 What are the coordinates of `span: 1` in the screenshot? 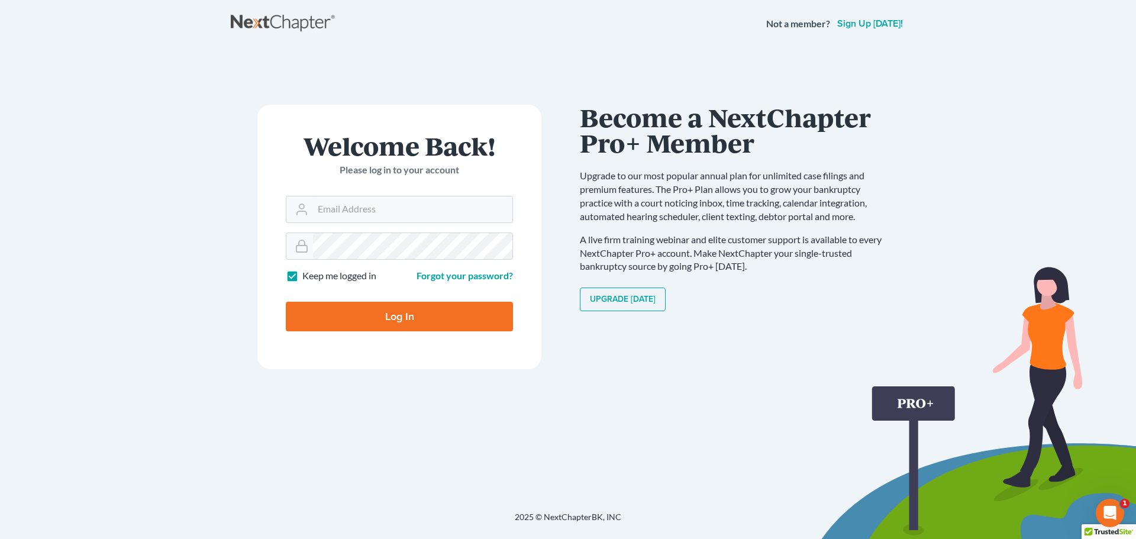 It's located at (1125, 503).